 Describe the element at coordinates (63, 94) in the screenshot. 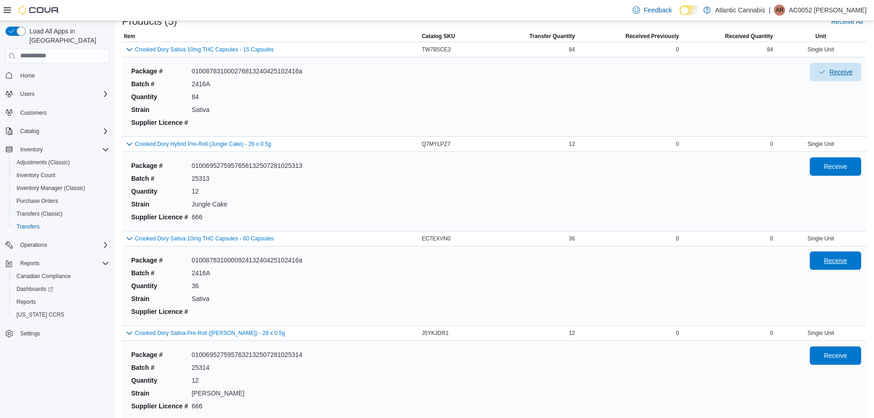

I see `span: Users` at that location.